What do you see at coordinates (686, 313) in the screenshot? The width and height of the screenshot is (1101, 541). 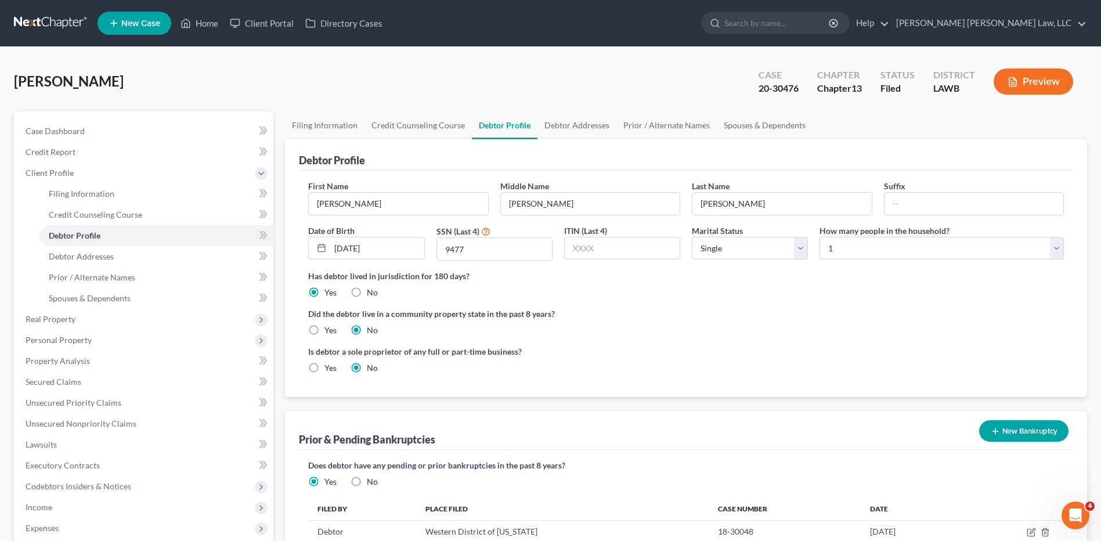 I see `label: Did the debtor live in a community property state in the past 8 years?` at bounding box center [686, 313].